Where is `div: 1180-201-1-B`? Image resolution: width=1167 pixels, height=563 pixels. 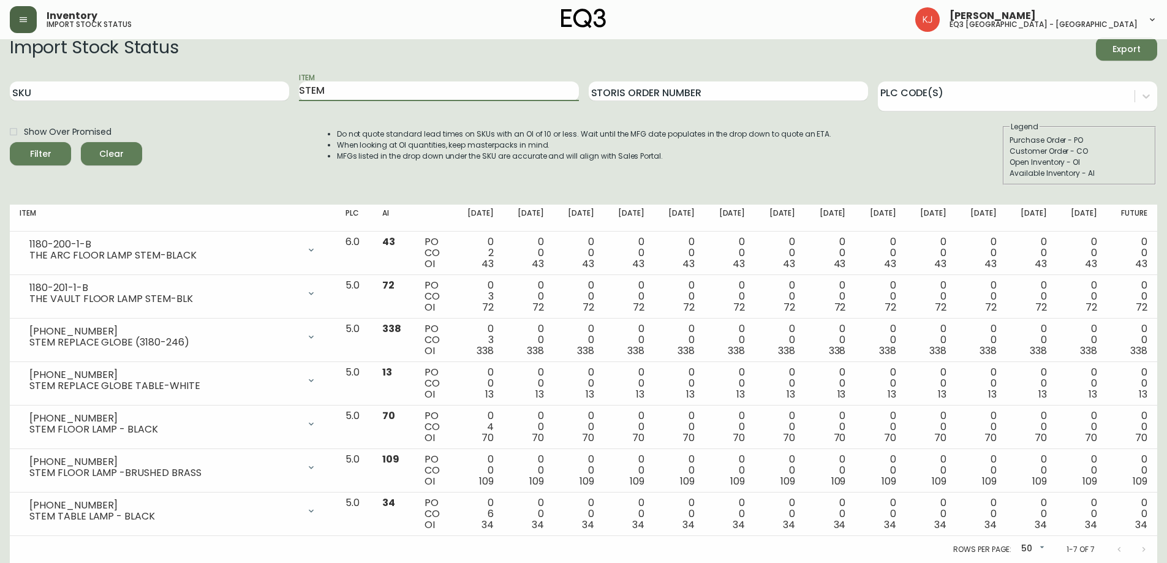
div: 1180-201-1-B is located at coordinates (164, 288).